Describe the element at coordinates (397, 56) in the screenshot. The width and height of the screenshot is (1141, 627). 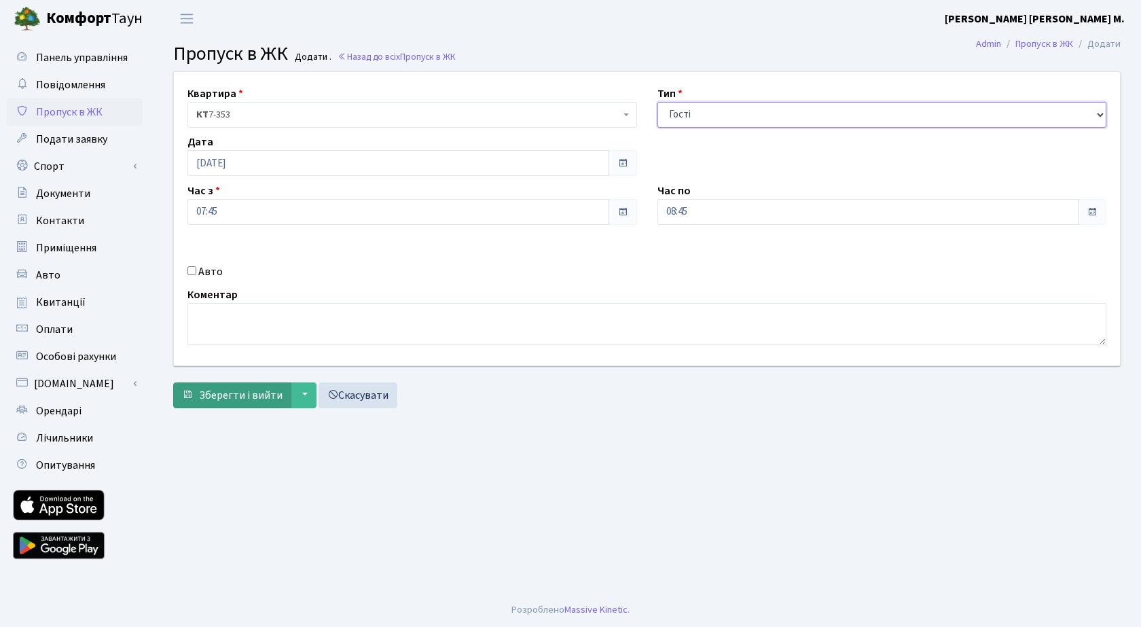
I see `a: Назад до всіхПропуск в ЖК` at that location.